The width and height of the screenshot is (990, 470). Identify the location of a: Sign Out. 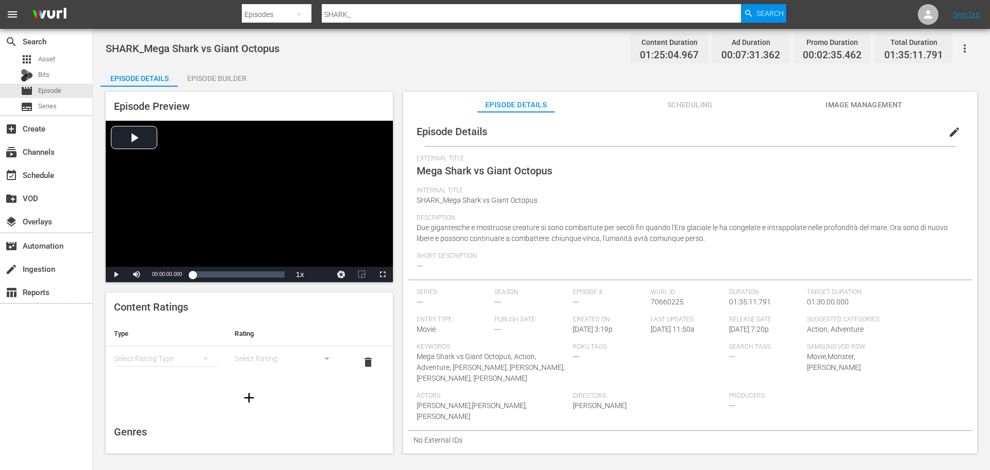
(966, 14).